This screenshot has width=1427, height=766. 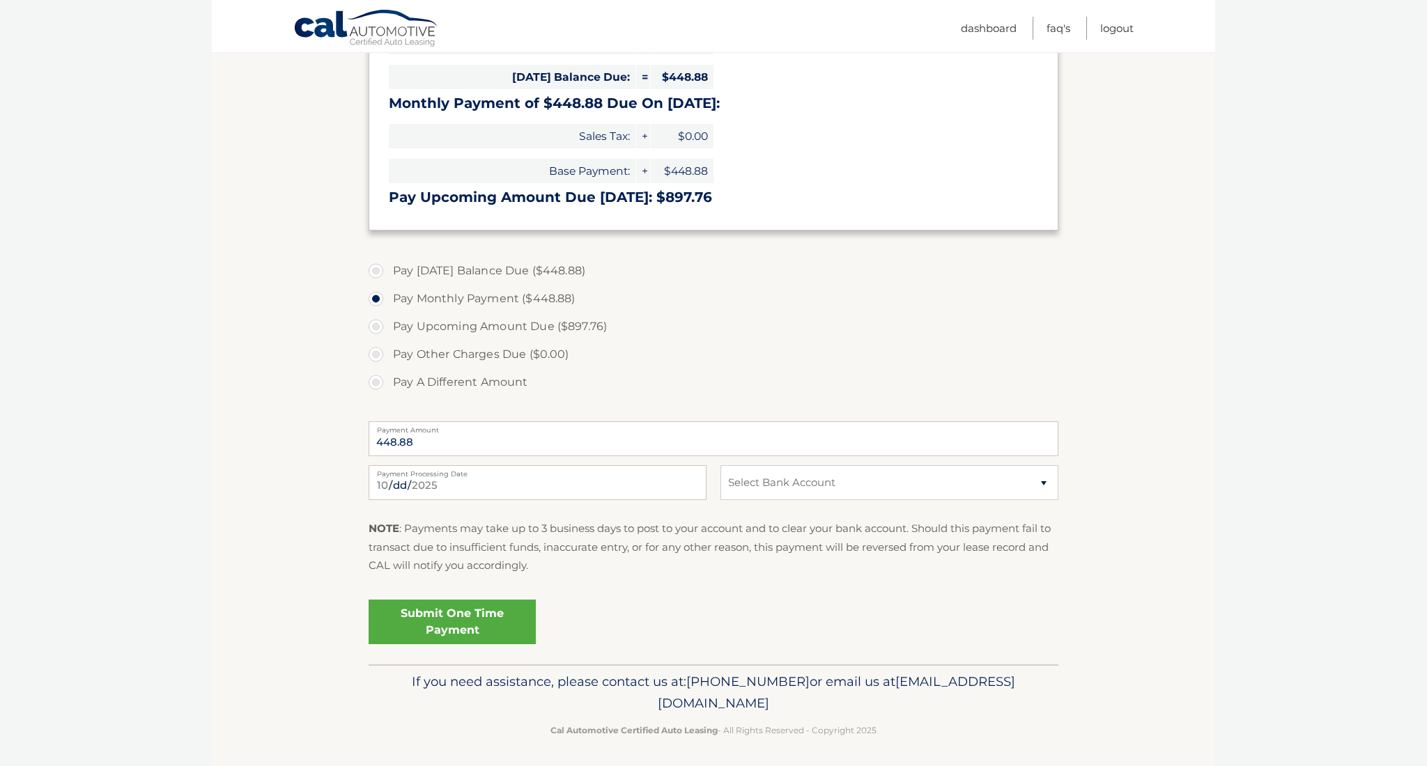 I want to click on a: Submit One Time Payment, so click(x=452, y=622).